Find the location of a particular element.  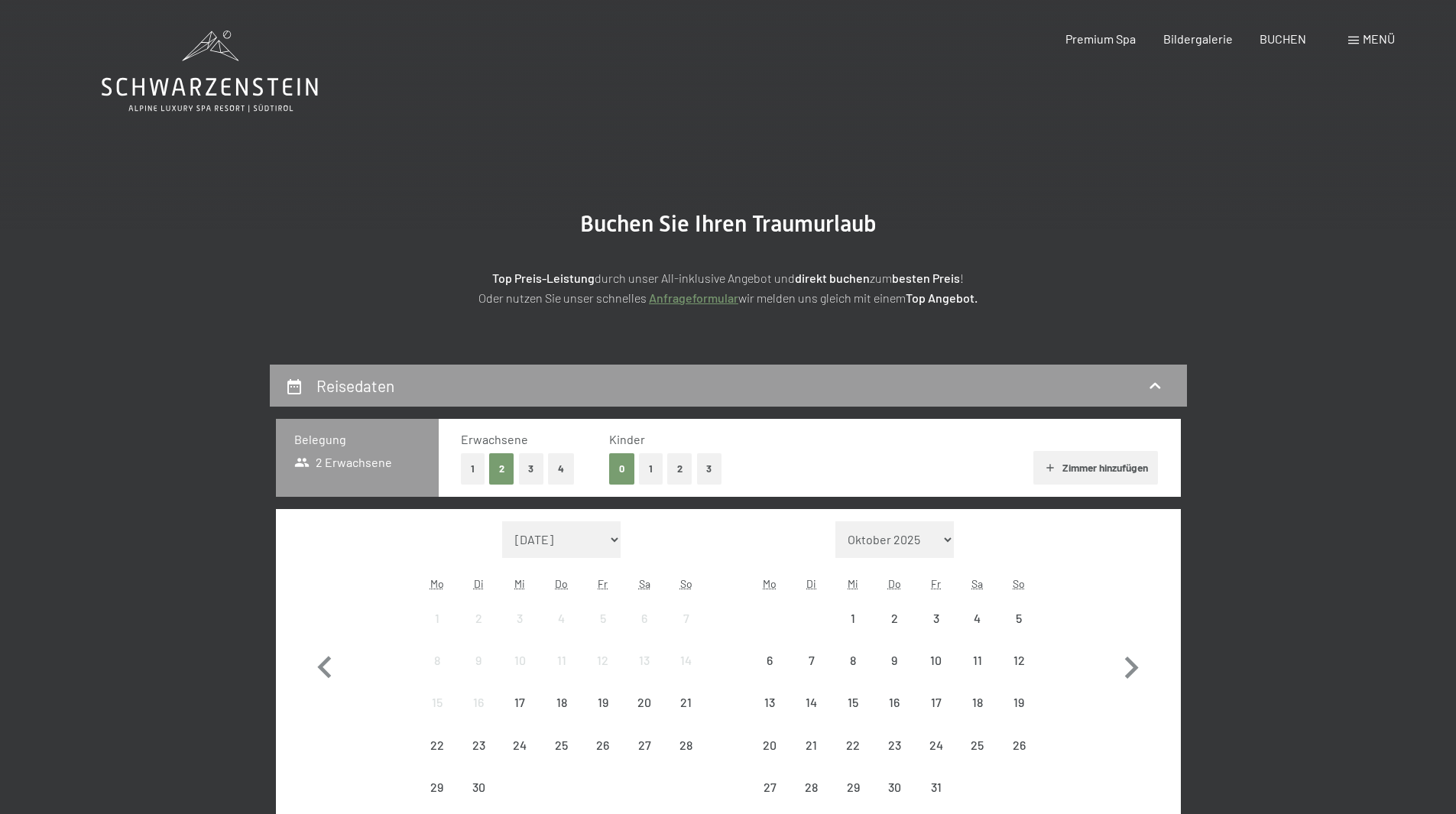

div: Sat Sep 13 2025 is located at coordinates (644, 660).